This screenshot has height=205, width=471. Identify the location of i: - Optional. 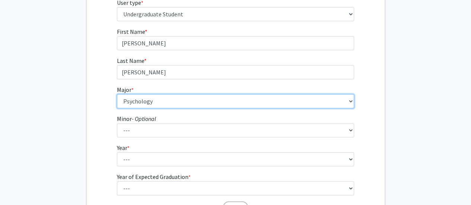
(144, 119).